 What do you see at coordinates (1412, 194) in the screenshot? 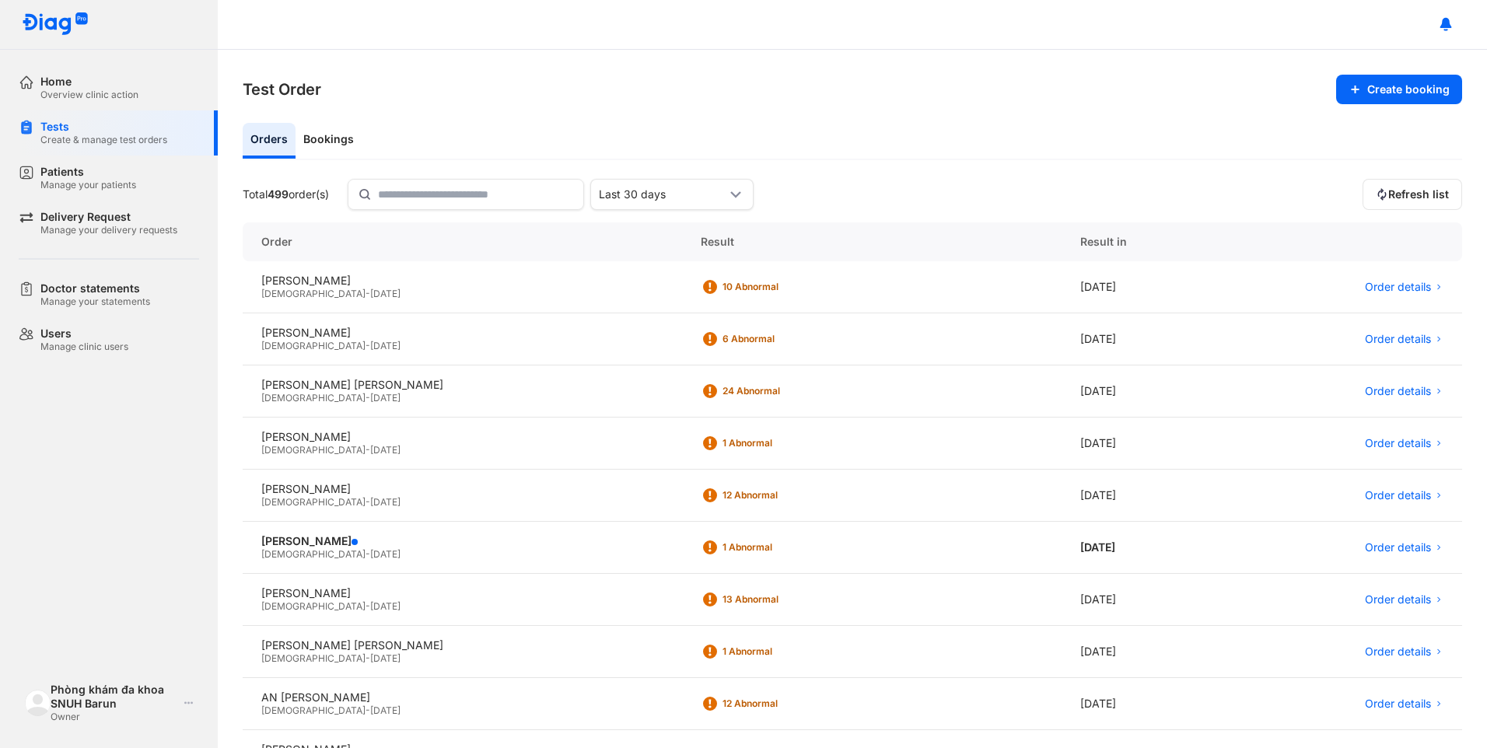
I see `button: Refresh list` at bounding box center [1412, 194].